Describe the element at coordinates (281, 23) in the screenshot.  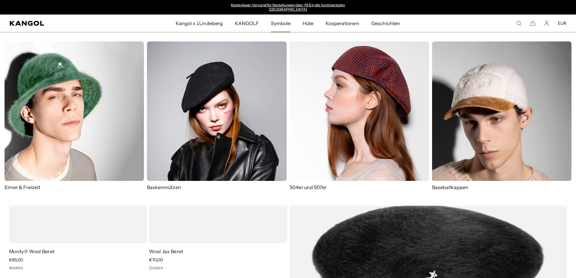
I see `a: Symbole` at that location.